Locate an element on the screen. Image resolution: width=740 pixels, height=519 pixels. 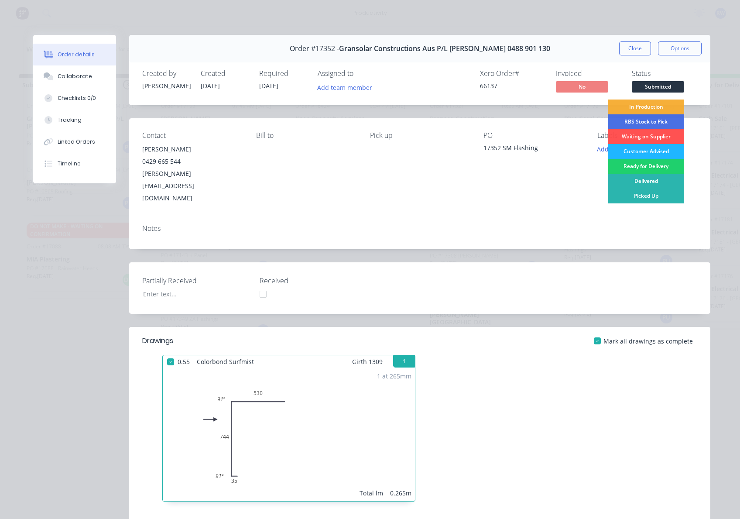
div: 0429 665 544 is located at coordinates (192, 161).